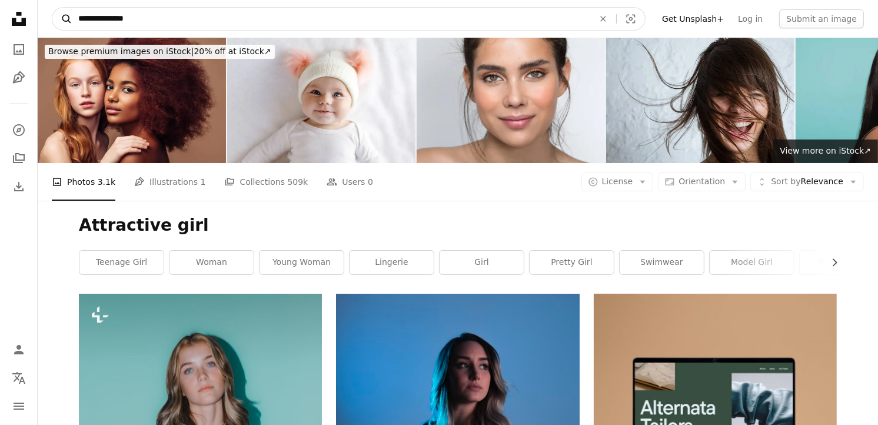  Describe the element at coordinates (661, 262) in the screenshot. I see `a: swimwear` at that location.